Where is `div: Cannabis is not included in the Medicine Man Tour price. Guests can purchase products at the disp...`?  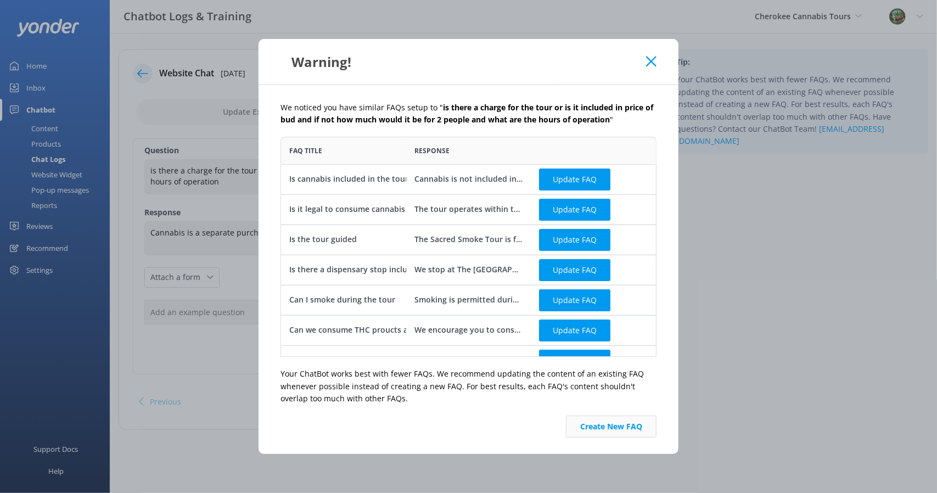 div: Cannabis is not included in the Medicine Man Tour price. Guests can purchase products at the disp... is located at coordinates (469, 180).